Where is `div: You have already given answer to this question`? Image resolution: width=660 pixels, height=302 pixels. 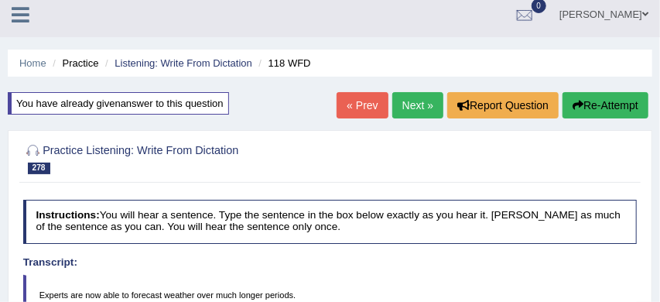 div: You have already given answer to this question is located at coordinates (118, 103).